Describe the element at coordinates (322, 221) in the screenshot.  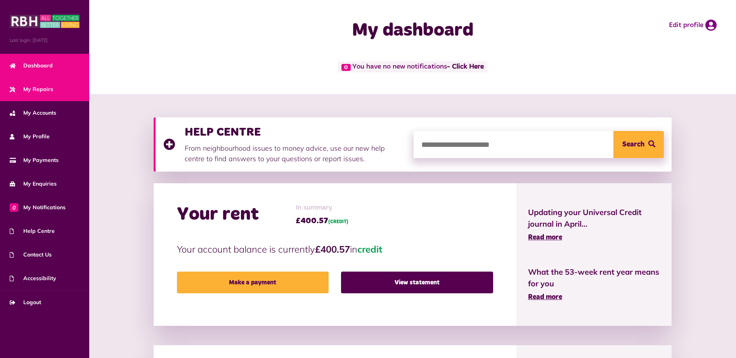
I see `span: £400.57` at that location.